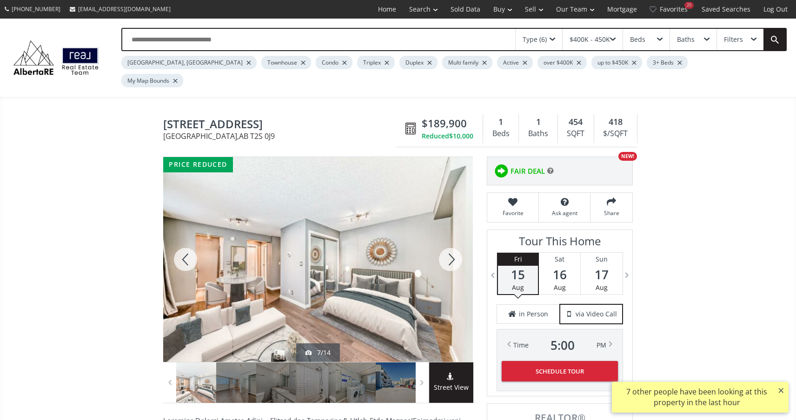 This screenshot has height=420, width=796. I want to click on span: $10,000, so click(461, 136).